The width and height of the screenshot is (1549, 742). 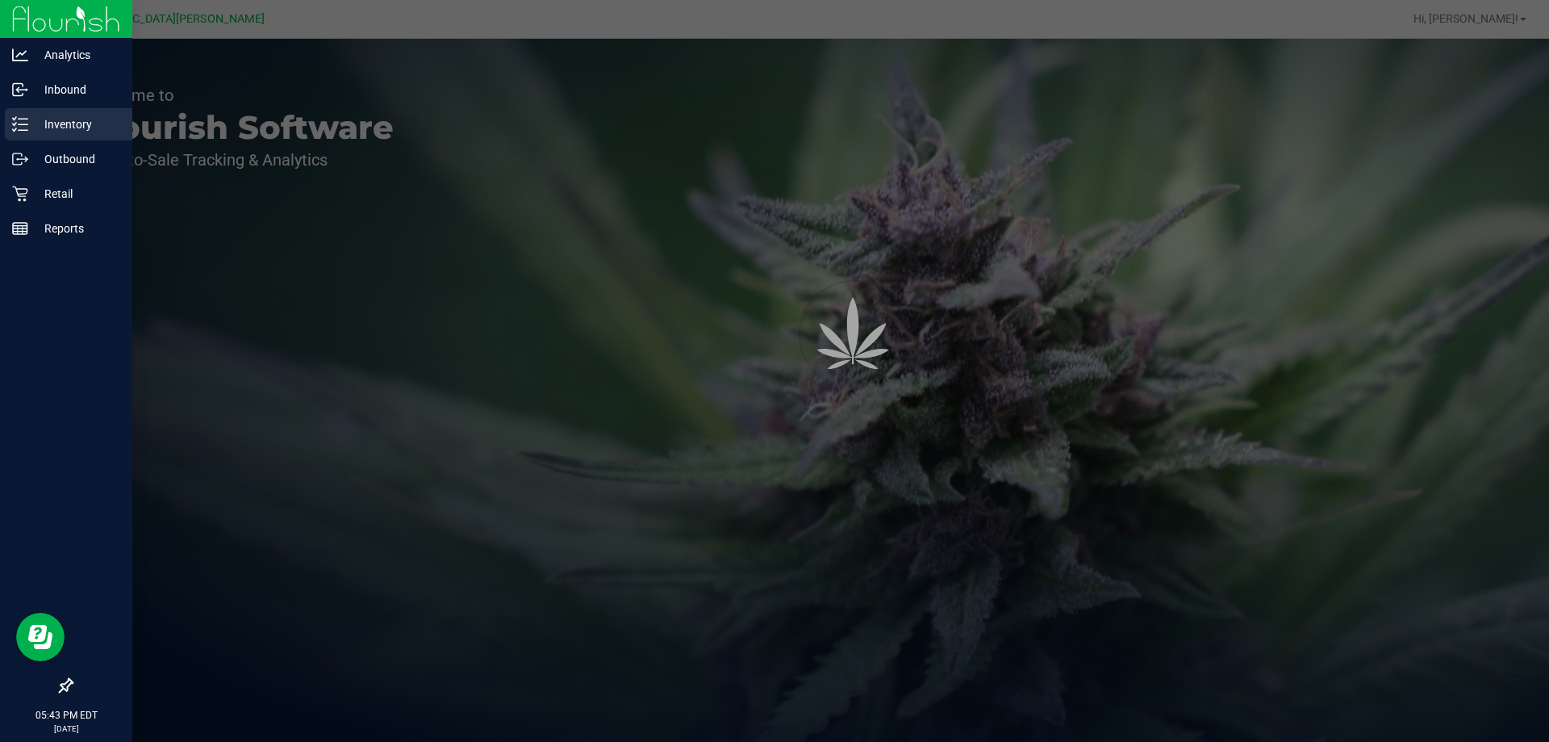 I want to click on inline-svg: Inventory, so click(x=20, y=124).